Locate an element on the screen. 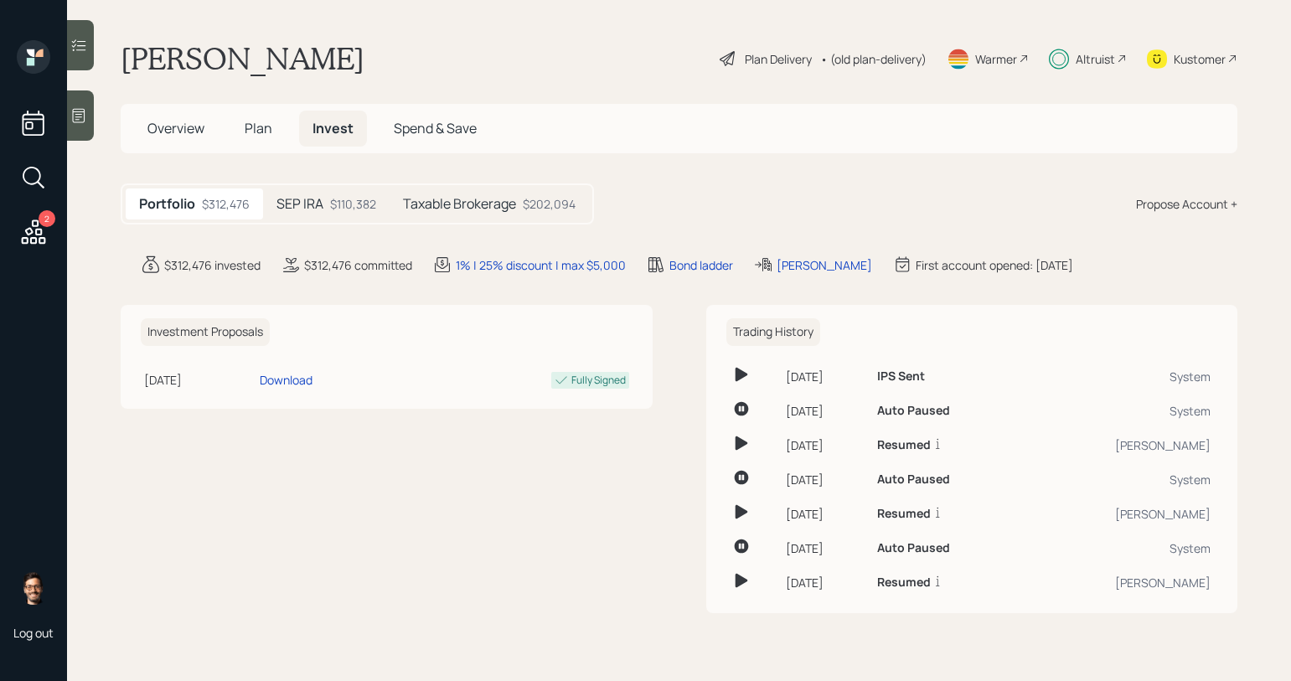  h5: Taxable Brokerage is located at coordinates (459, 204).